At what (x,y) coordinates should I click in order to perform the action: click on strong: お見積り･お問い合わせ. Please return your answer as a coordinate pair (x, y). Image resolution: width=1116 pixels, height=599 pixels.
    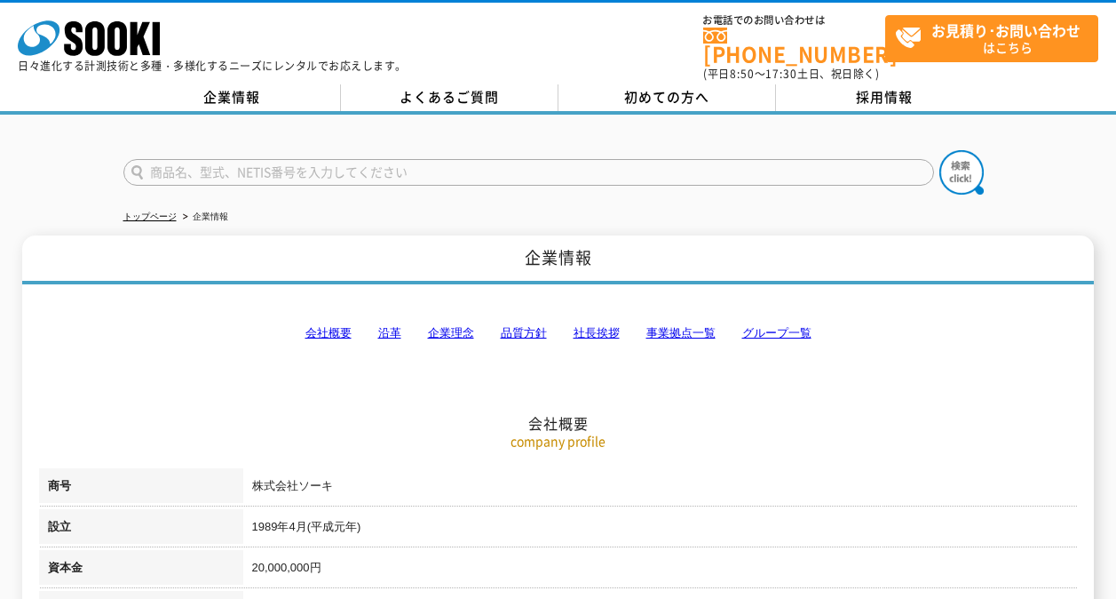
    Looking at the image, I should click on (1006, 30).